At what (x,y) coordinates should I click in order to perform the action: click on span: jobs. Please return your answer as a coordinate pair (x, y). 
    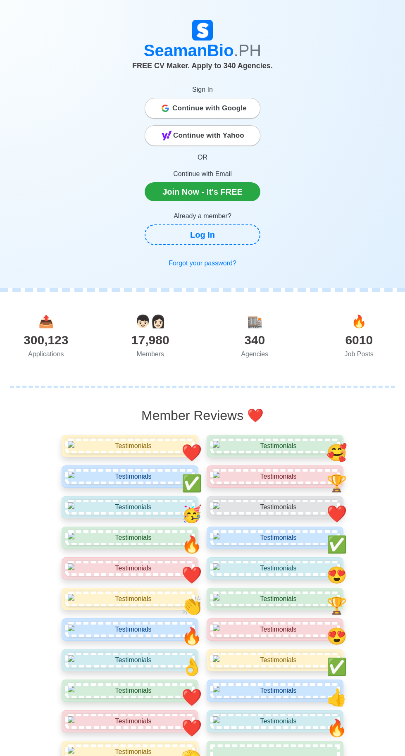
    Looking at the image, I should click on (359, 321).